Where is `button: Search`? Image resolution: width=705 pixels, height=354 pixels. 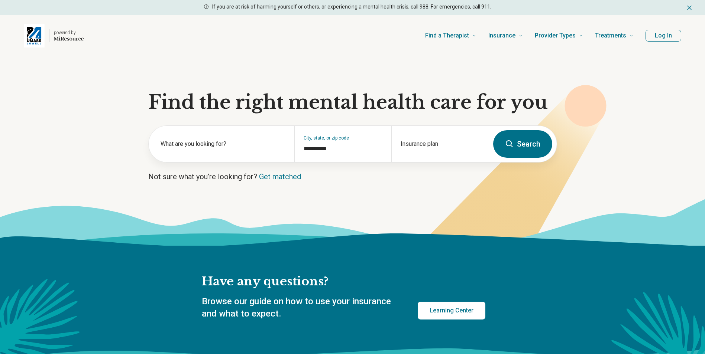
button: Search is located at coordinates (522, 144).